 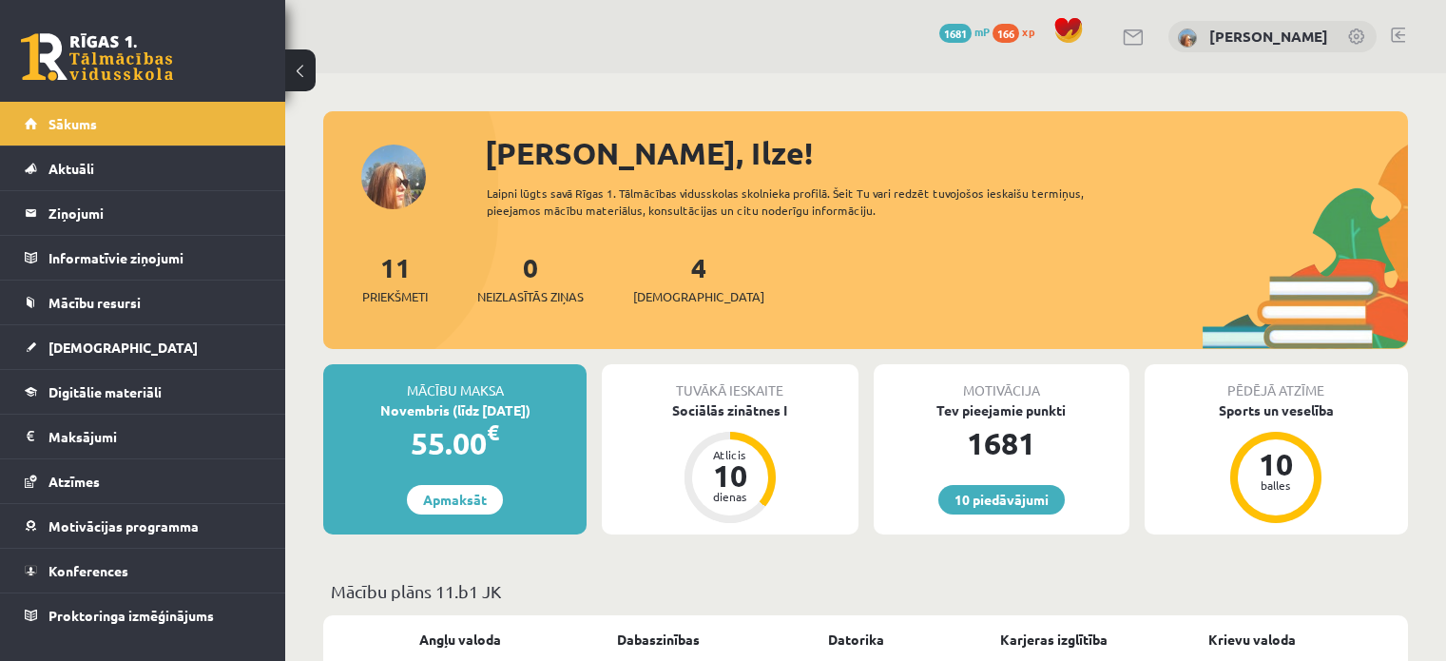 I want to click on a: Motivācijas programma, so click(x=143, y=526).